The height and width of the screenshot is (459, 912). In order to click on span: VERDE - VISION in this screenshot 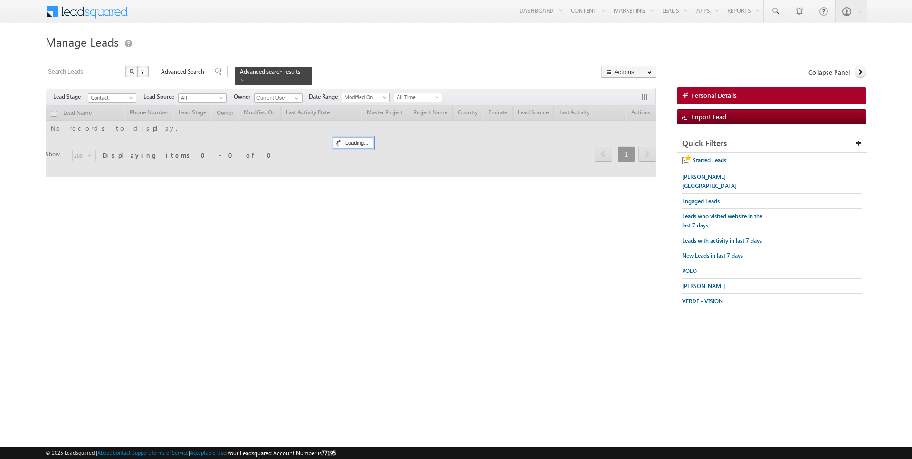, I will do `click(702, 301)`.